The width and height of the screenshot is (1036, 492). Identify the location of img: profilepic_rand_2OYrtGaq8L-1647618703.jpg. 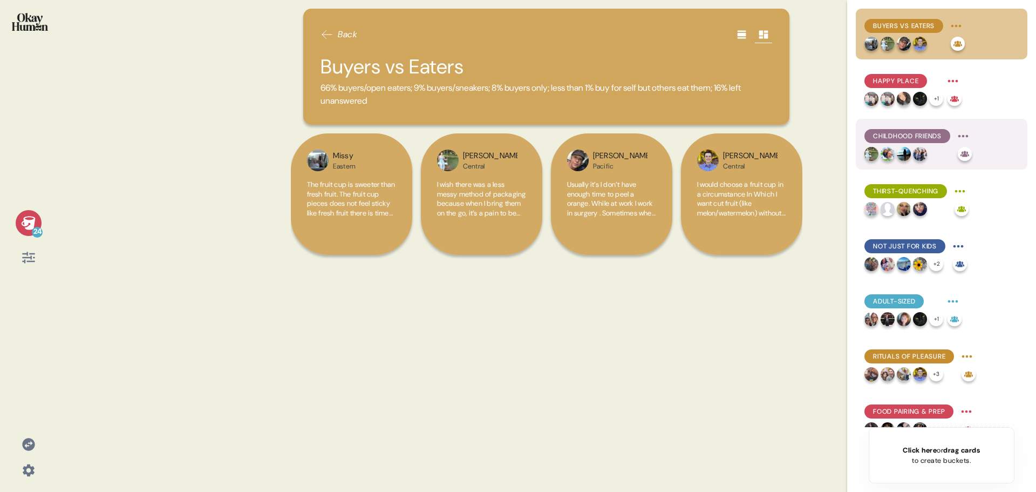
(904, 429).